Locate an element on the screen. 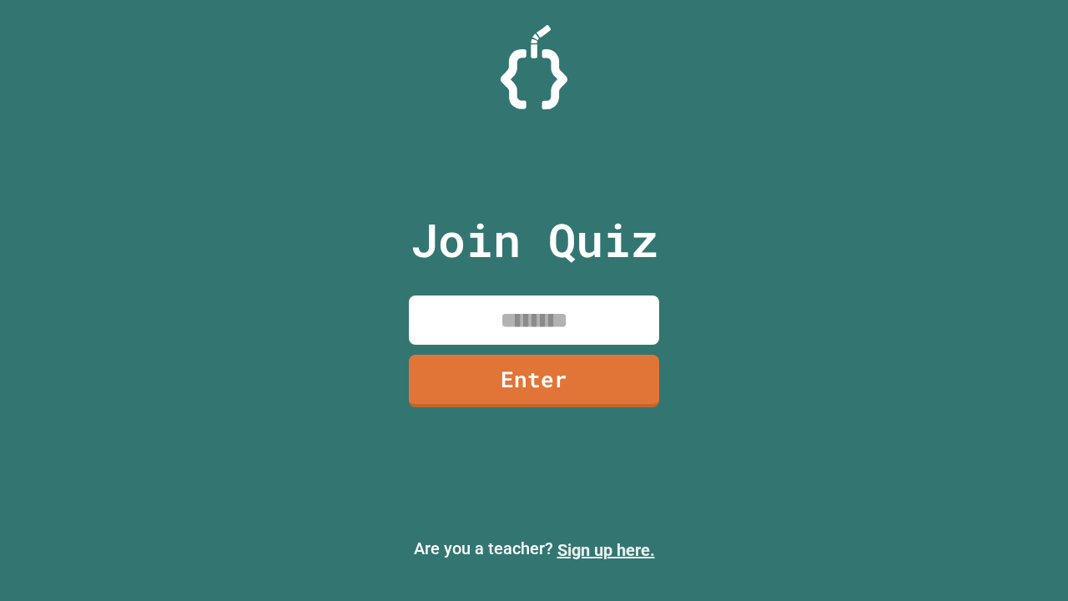  p: Are you a teacher? is located at coordinates (534, 549).